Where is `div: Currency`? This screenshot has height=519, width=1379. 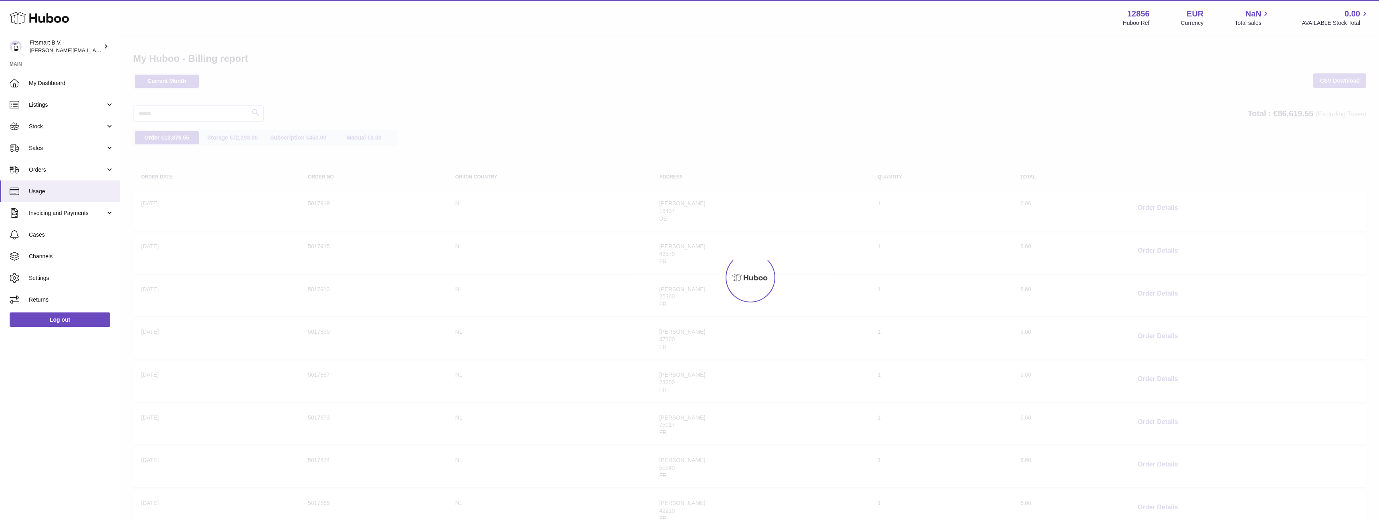 div: Currency is located at coordinates (1193, 23).